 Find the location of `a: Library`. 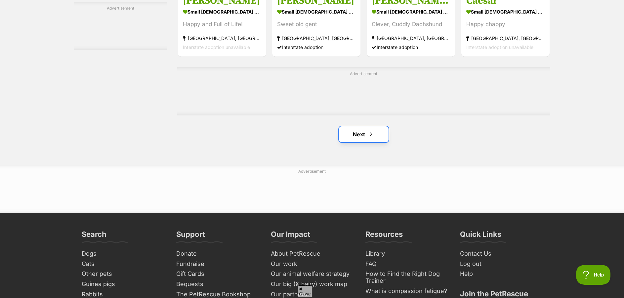

a: Library is located at coordinates (407, 254).